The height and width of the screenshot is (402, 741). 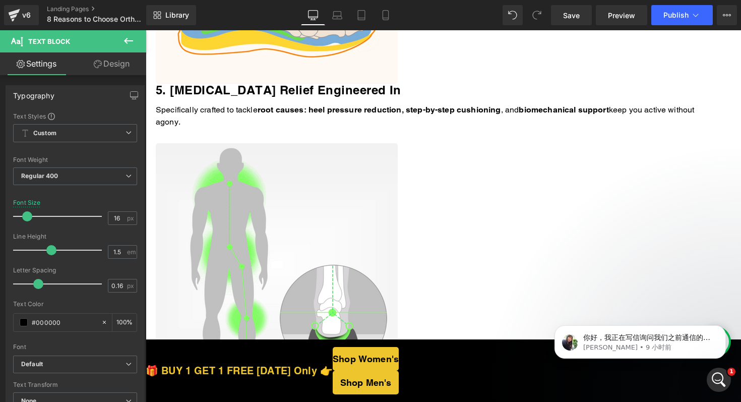 I want to click on img: Profile image for Tina, so click(x=31, y=38).